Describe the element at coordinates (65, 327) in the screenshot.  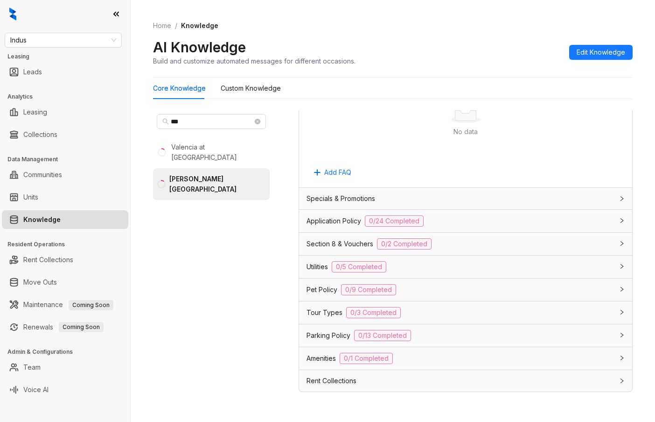
I see `li: Renewals` at that location.